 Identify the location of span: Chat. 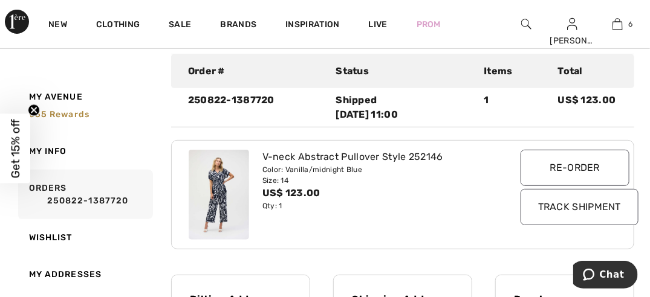
(39, 14).